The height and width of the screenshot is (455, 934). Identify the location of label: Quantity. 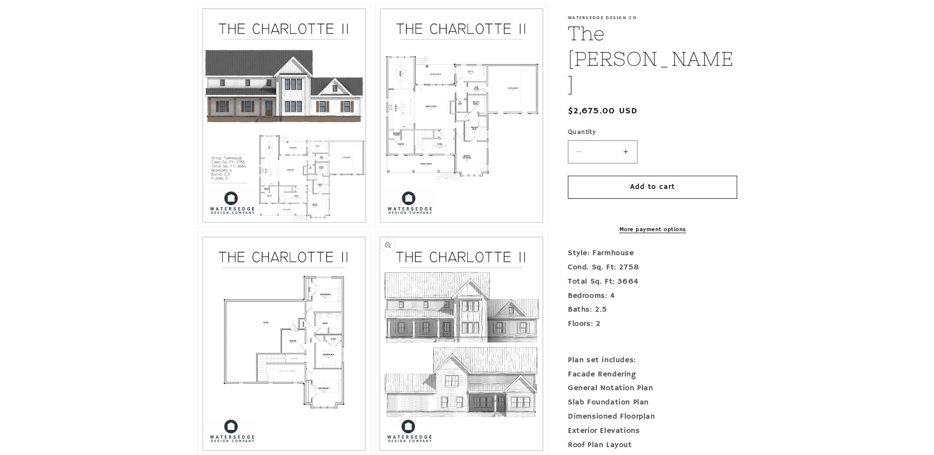
(653, 133).